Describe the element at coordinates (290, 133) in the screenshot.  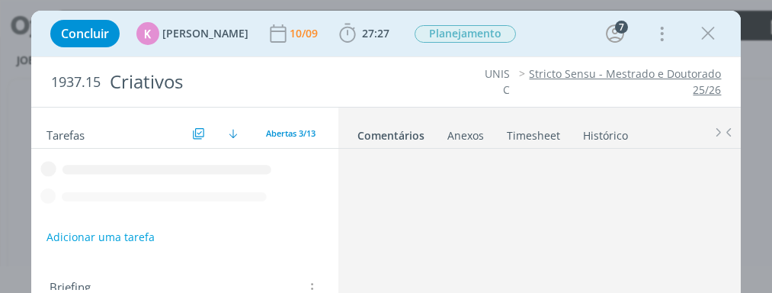
I see `span: Abertas 3/13` at that location.